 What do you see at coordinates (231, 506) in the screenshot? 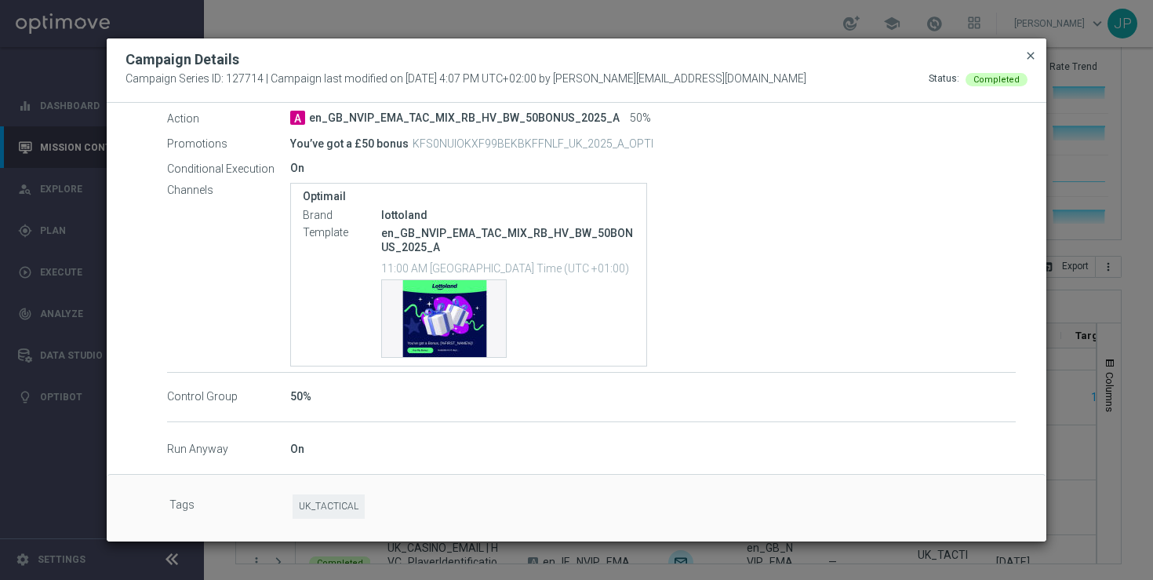
I see `label: Tags` at bounding box center [231, 506].